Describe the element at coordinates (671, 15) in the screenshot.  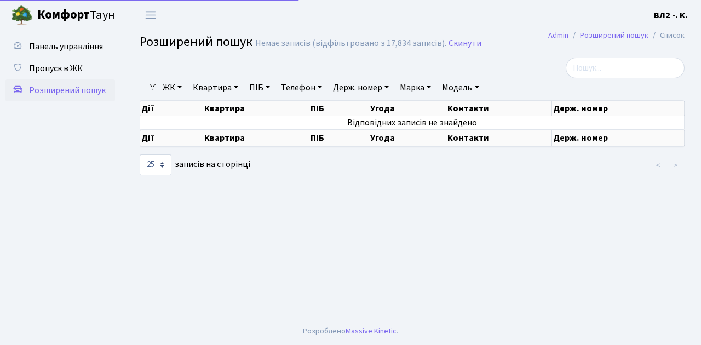
I see `b: ВЛ2 -. К.` at that location.